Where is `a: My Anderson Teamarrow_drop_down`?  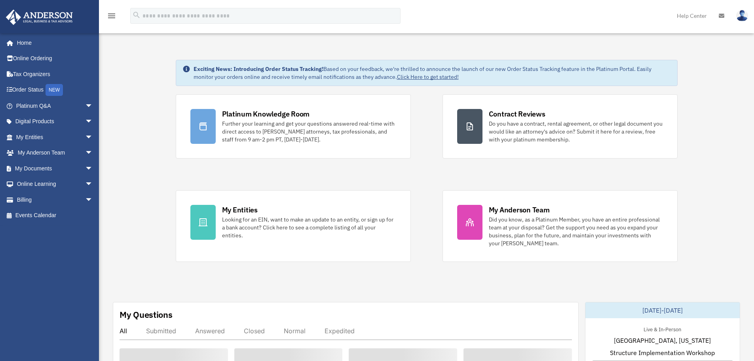
a: My Anderson Teamarrow_drop_down is located at coordinates (55, 153).